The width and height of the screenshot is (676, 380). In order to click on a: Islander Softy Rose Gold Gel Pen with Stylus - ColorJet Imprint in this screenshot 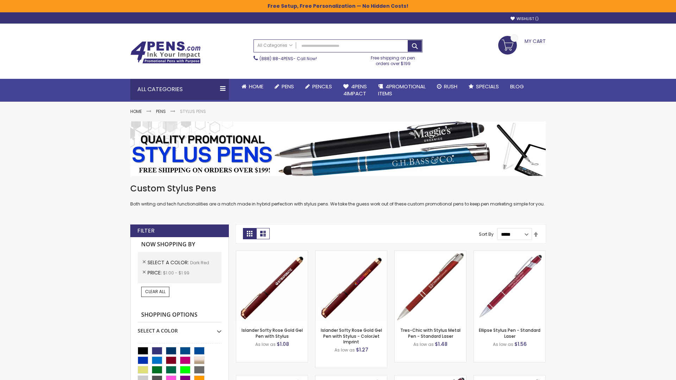, I will do `click(351, 336)`.